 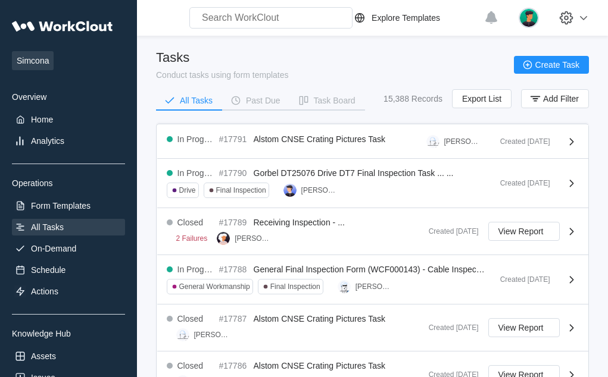 I want to click on span: Gorbel DT25076 Drive DT7 Final Inspection Task ... ..., so click(x=354, y=173).